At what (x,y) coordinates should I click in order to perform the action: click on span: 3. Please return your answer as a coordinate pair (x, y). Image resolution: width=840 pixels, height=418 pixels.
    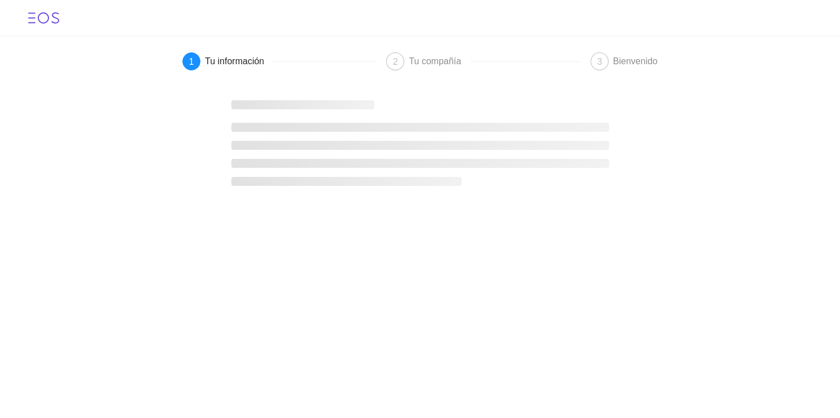
    Looking at the image, I should click on (599, 61).